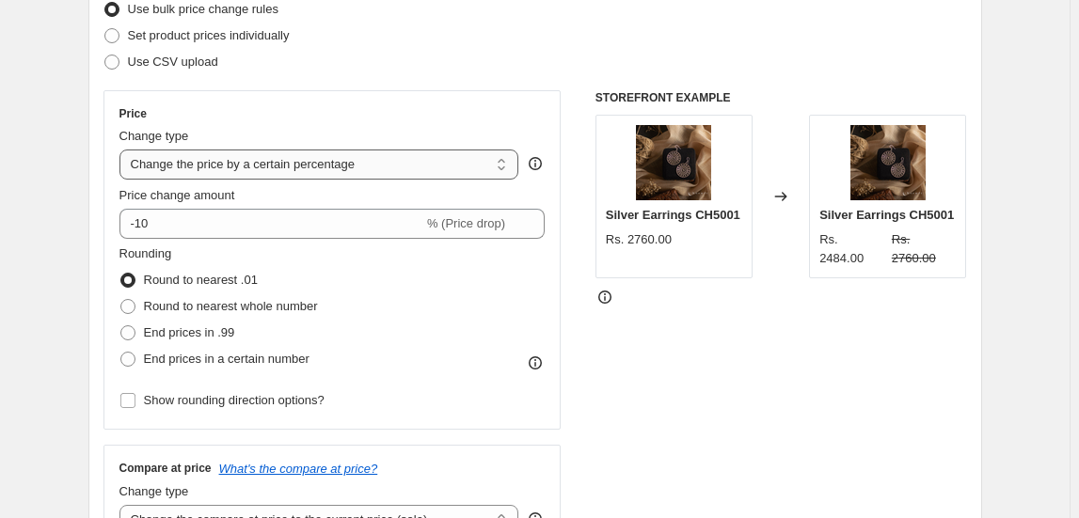 The image size is (1079, 518). Describe the element at coordinates (209, 35) in the screenshot. I see `span: Set product prices individually` at that location.